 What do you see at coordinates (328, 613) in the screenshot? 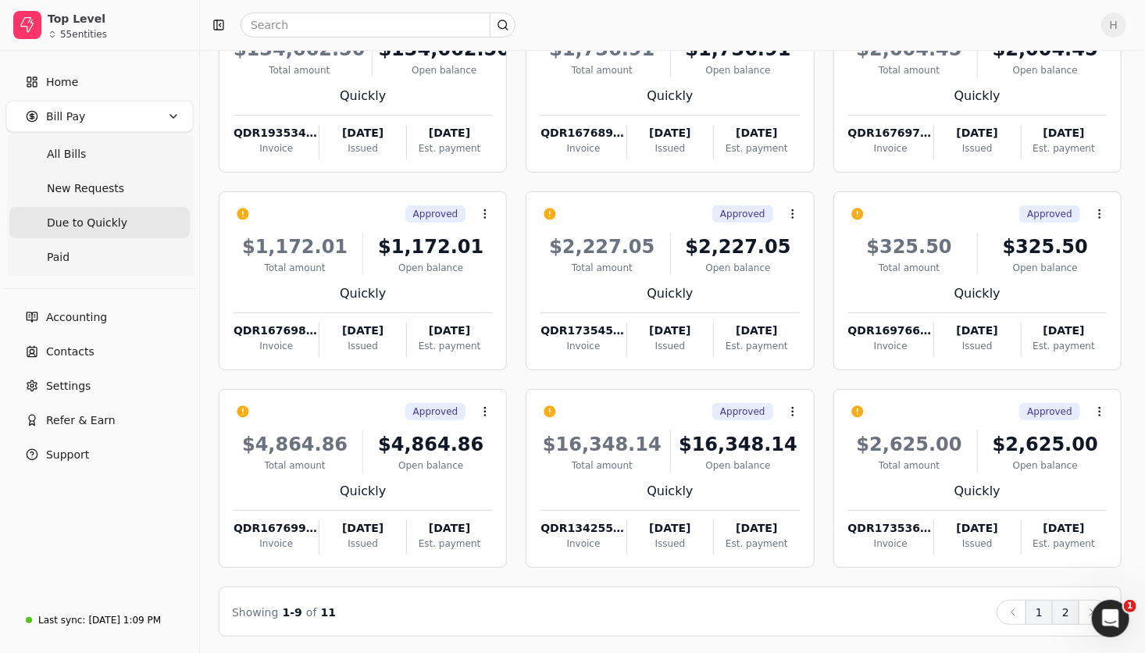
I see `span: 11` at bounding box center [328, 613].